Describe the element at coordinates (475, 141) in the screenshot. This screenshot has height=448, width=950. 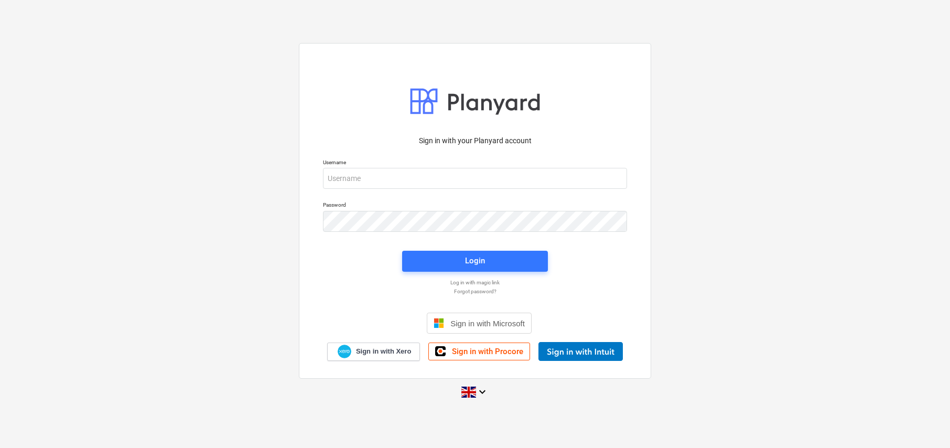
I see `p: Sign in with your Planyard account` at that location.